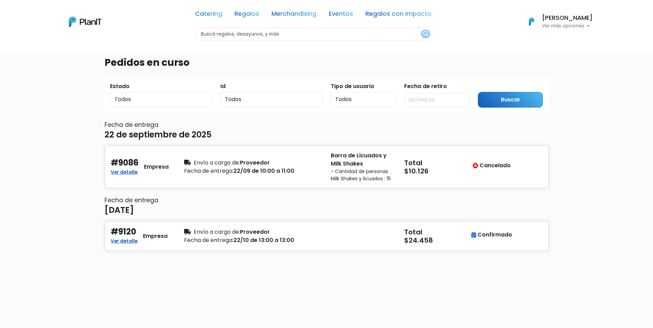 The width and height of the screenshot is (653, 328). I want to click on div: Cancelado, so click(491, 166).